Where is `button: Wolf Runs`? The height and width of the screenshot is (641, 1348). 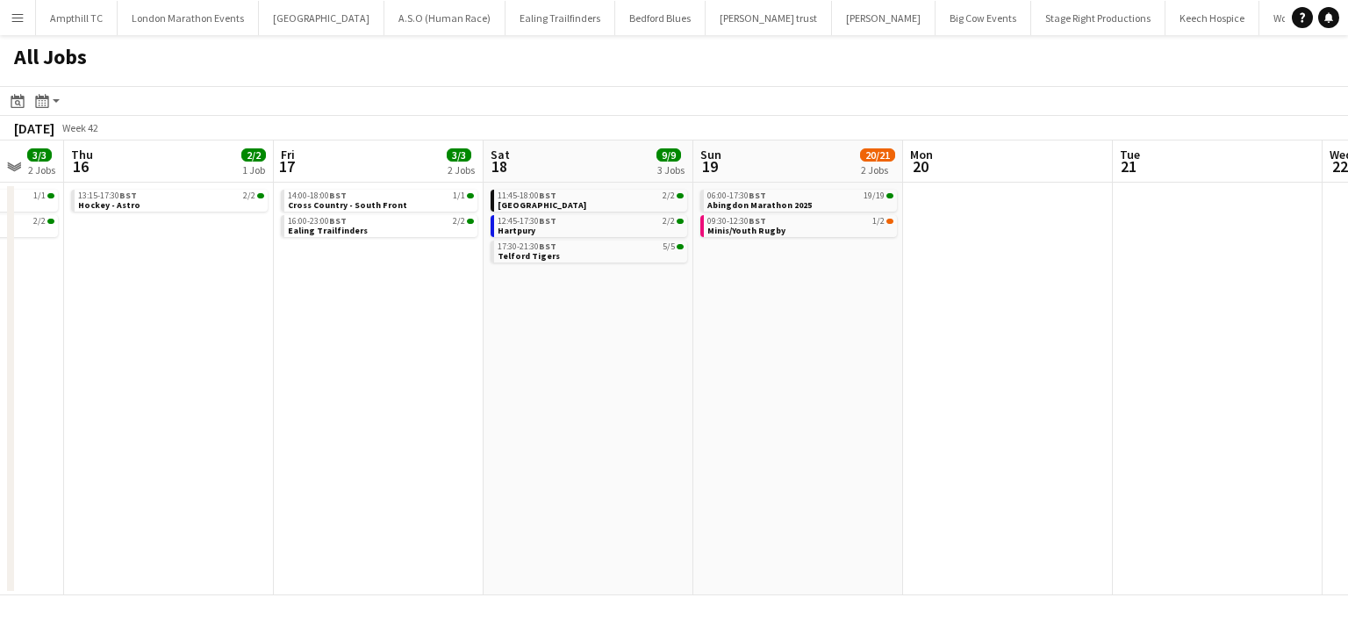 button: Wolf Runs is located at coordinates (1295, 18).